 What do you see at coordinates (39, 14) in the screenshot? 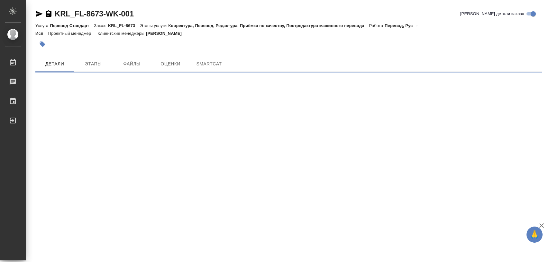
I see `button: Скопировать ссылку для ЯМессенджера` at bounding box center [39, 14].